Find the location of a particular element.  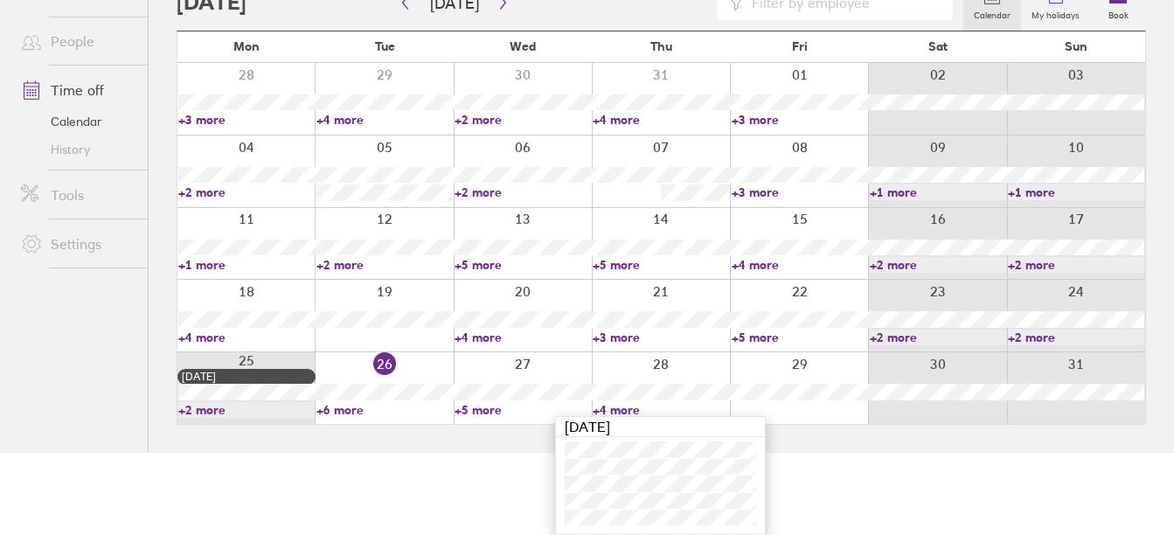

a: +6 more is located at coordinates (385, 410).